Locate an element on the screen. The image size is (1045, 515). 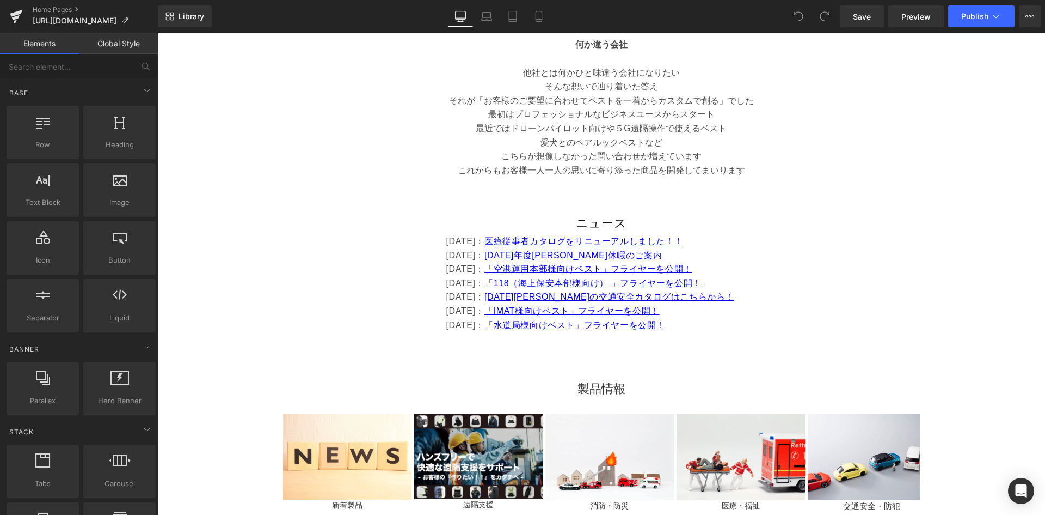
font: 何か違う会社 is located at coordinates (444, 11).